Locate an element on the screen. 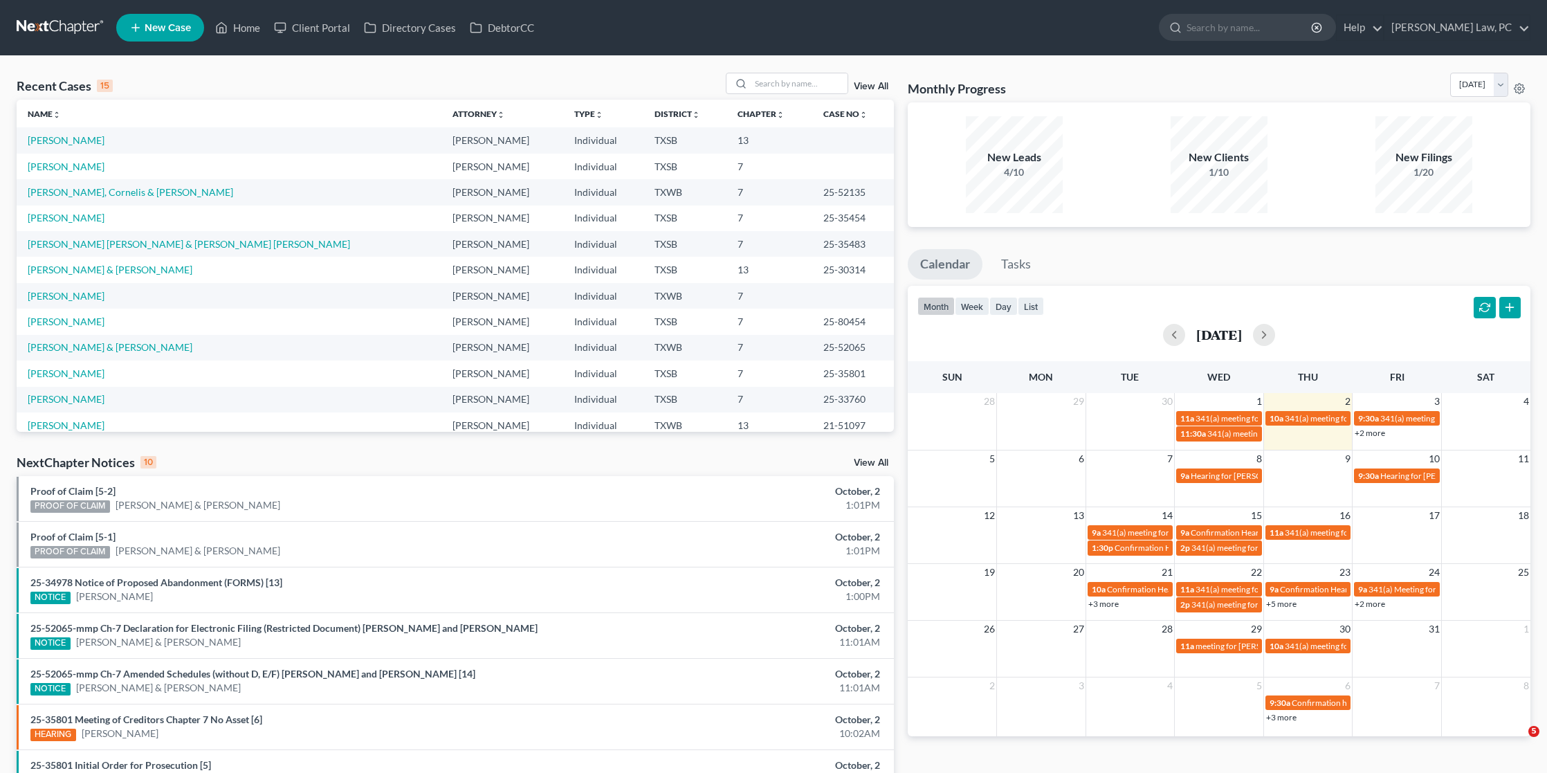 This screenshot has height=773, width=1547. td: 25-33760 is located at coordinates (853, 399).